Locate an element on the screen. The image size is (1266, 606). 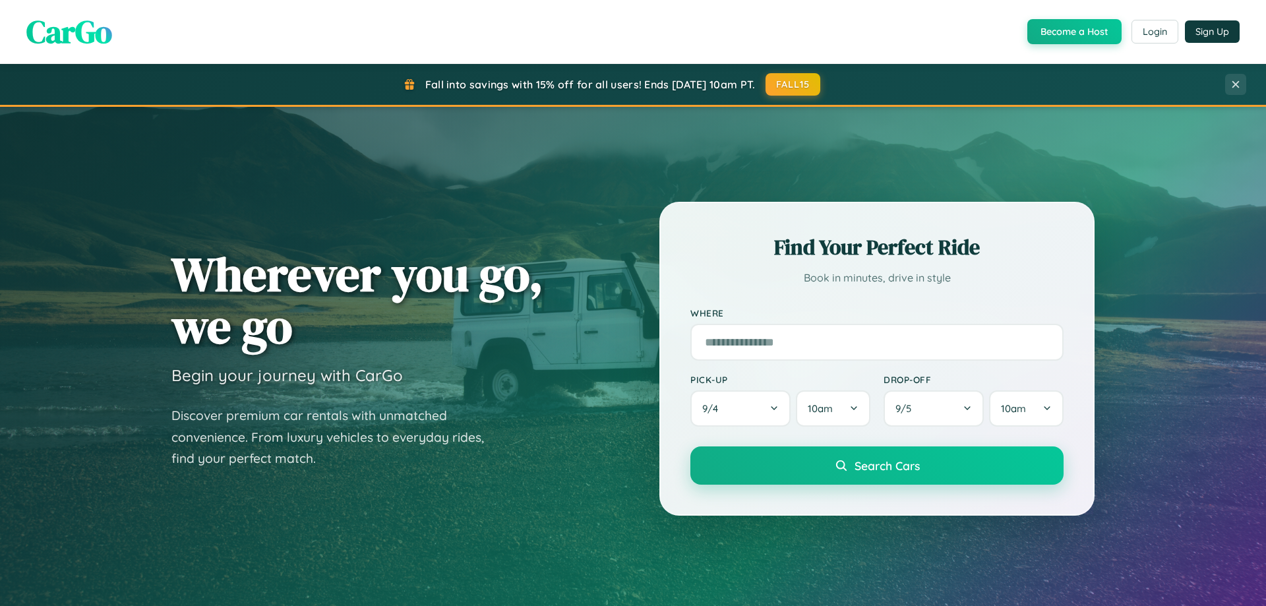
span: CarGo is located at coordinates (69, 32).